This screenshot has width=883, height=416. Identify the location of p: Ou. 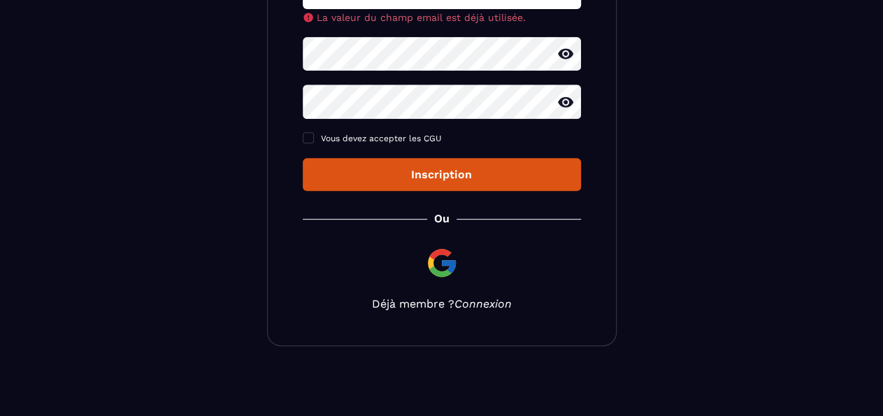
(442, 218).